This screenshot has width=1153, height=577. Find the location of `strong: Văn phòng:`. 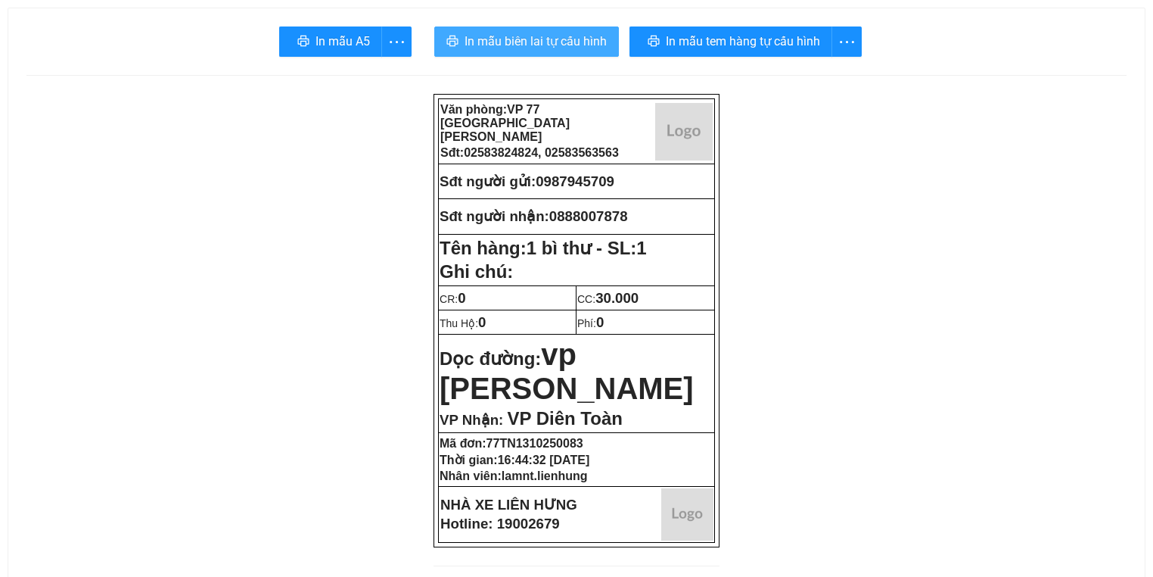

strong: Văn phòng: is located at coordinates (505, 123).